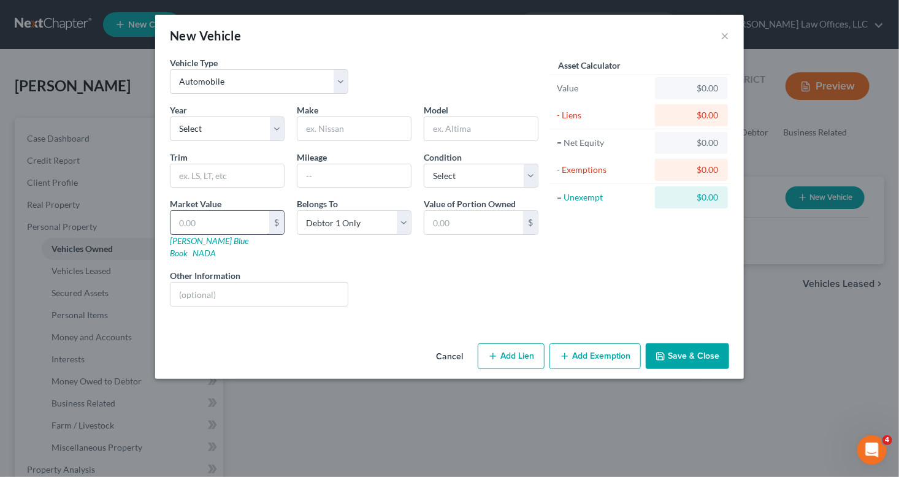 This screenshot has height=477, width=899. What do you see at coordinates (307, 110) in the screenshot?
I see `span: Make` at bounding box center [307, 110].